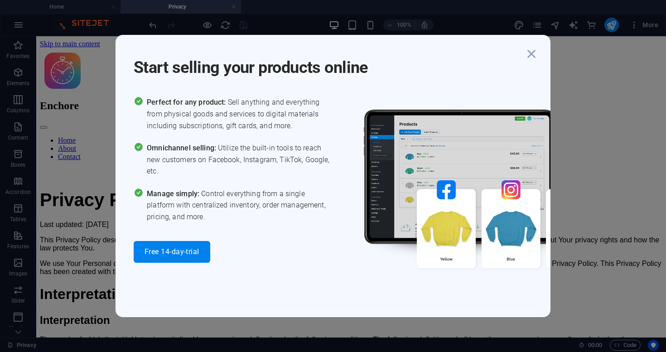 This screenshot has height=352, width=666. I want to click on span: Utilize the built-in tools to reach new customers on Facebook, Instagram, TikTok, Google, etc., so click(240, 160).